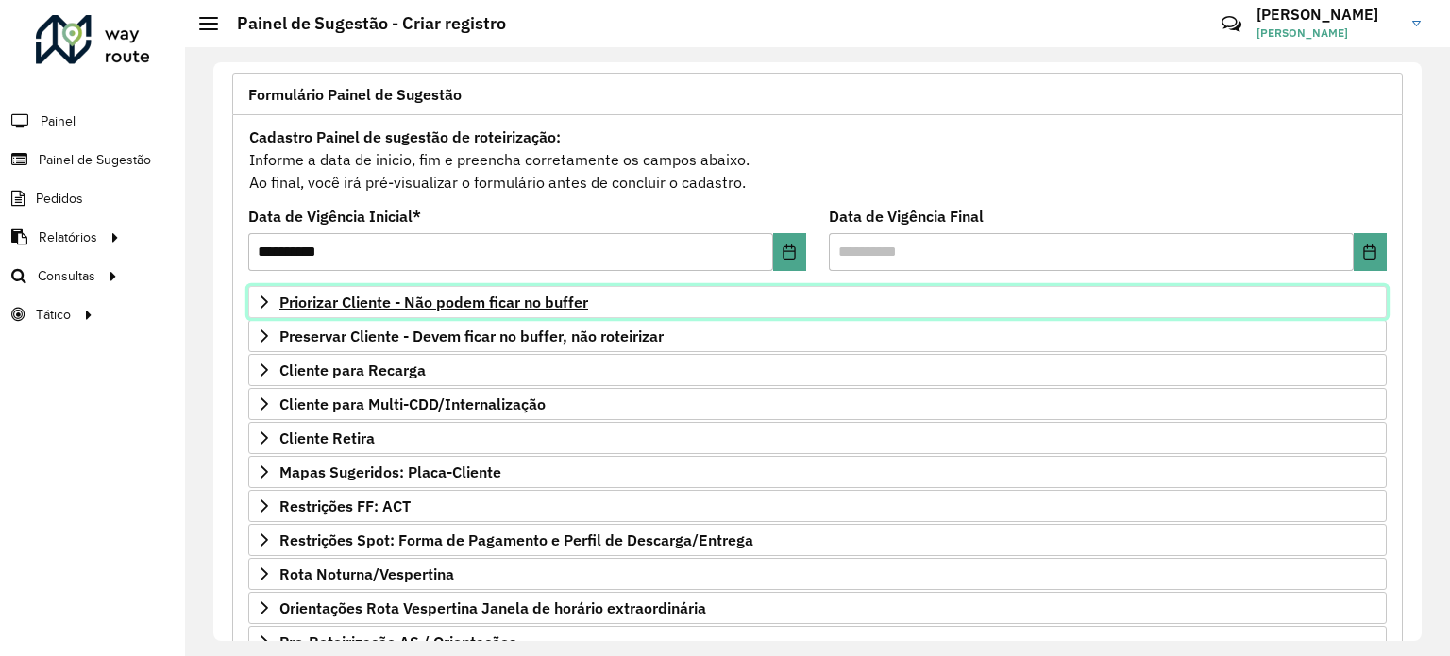  I want to click on a: Preservar Cliente - Devem ficar no buffer, não roteirizar, so click(817, 336).